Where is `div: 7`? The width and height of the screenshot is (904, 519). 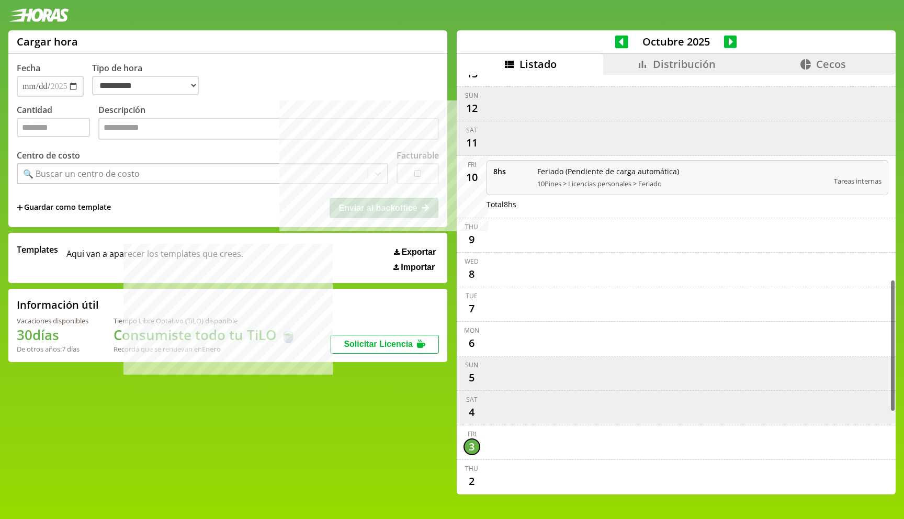
div: 7 is located at coordinates (472, 309).